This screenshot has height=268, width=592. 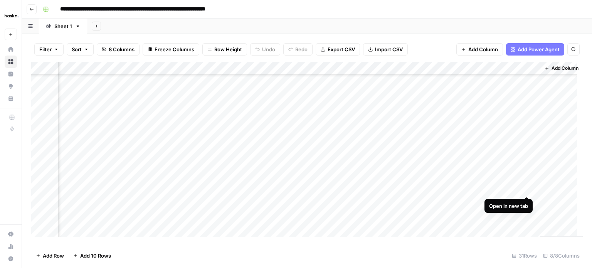 What do you see at coordinates (92, 256) in the screenshot?
I see `button: Add 10 Rows` at bounding box center [92, 256].